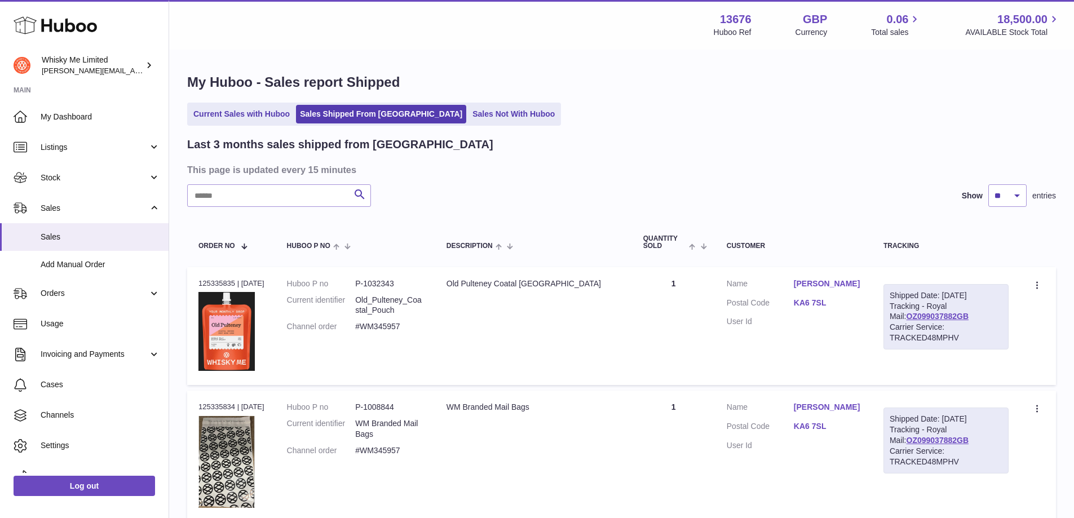  Describe the element at coordinates (389, 283) in the screenshot. I see `dd: P-1032343` at that location.